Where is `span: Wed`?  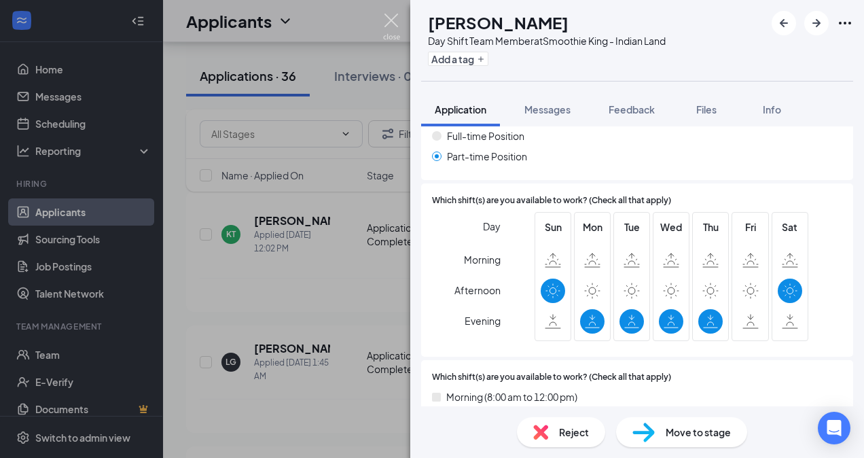 span: Wed is located at coordinates (671, 227).